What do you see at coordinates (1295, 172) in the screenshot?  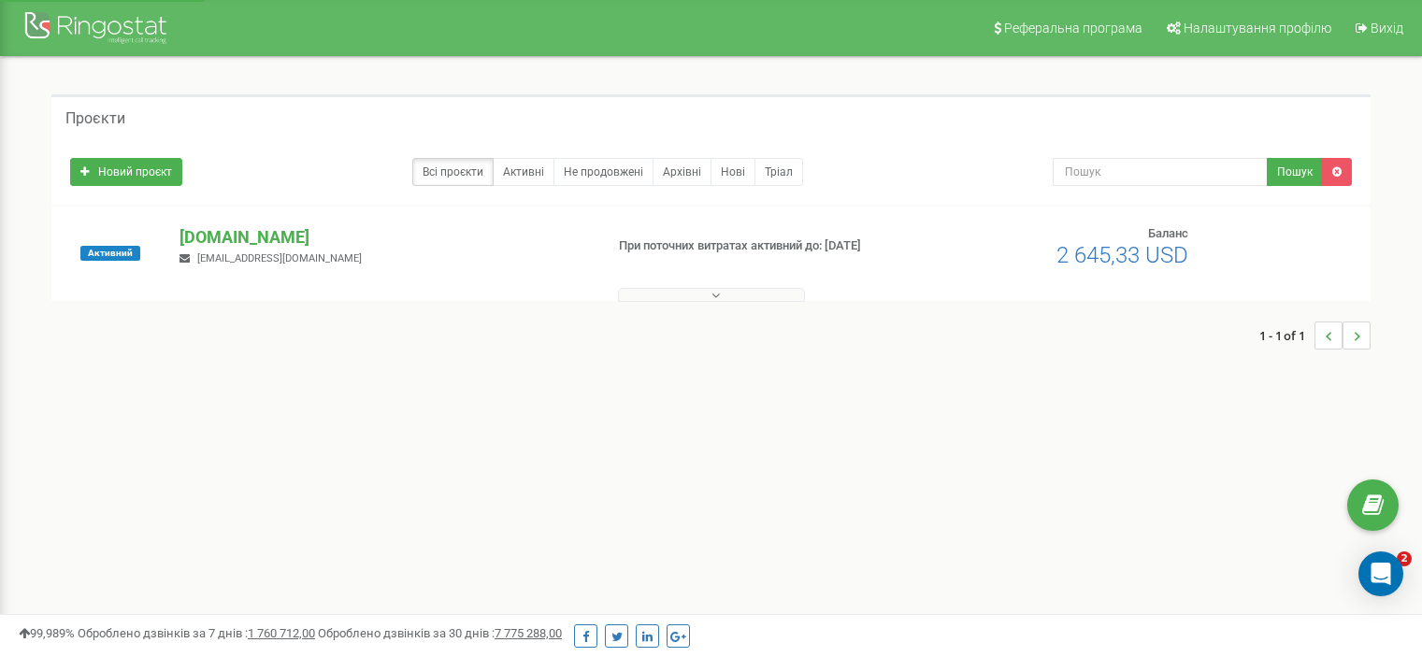 I see `button: Пошук` at bounding box center [1295, 172].